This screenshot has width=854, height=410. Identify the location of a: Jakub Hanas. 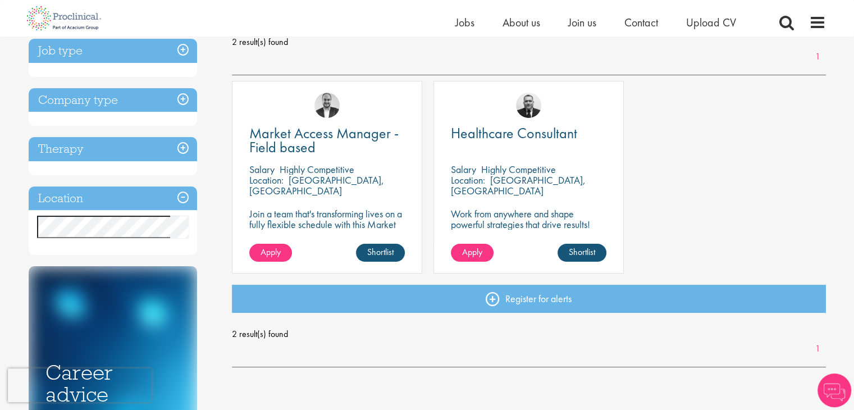
(528, 105).